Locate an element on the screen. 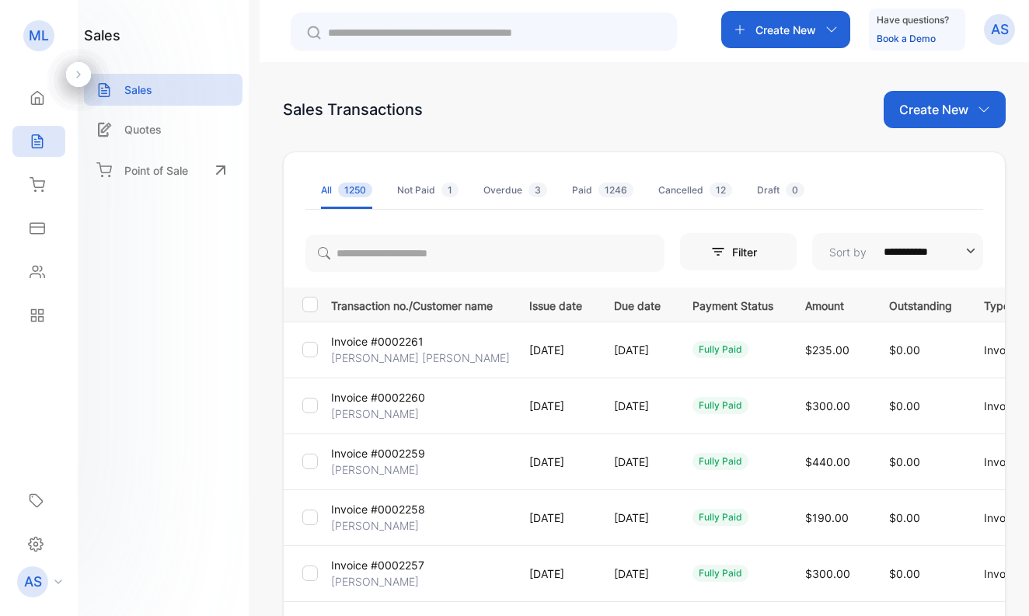  a: Book a Demo is located at coordinates (906, 38).